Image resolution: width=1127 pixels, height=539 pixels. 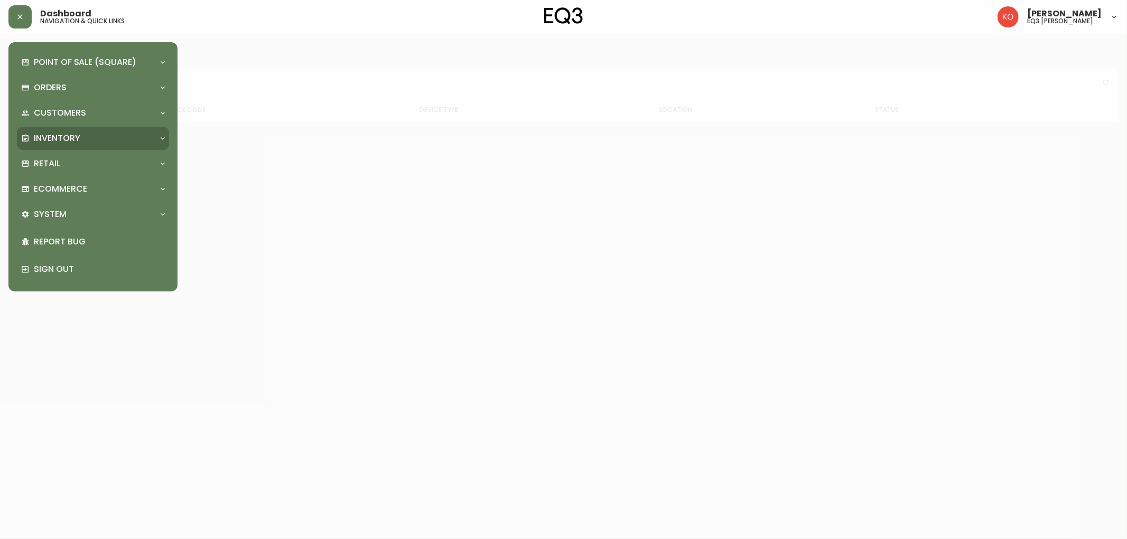 I want to click on img: logo, so click(x=564, y=16).